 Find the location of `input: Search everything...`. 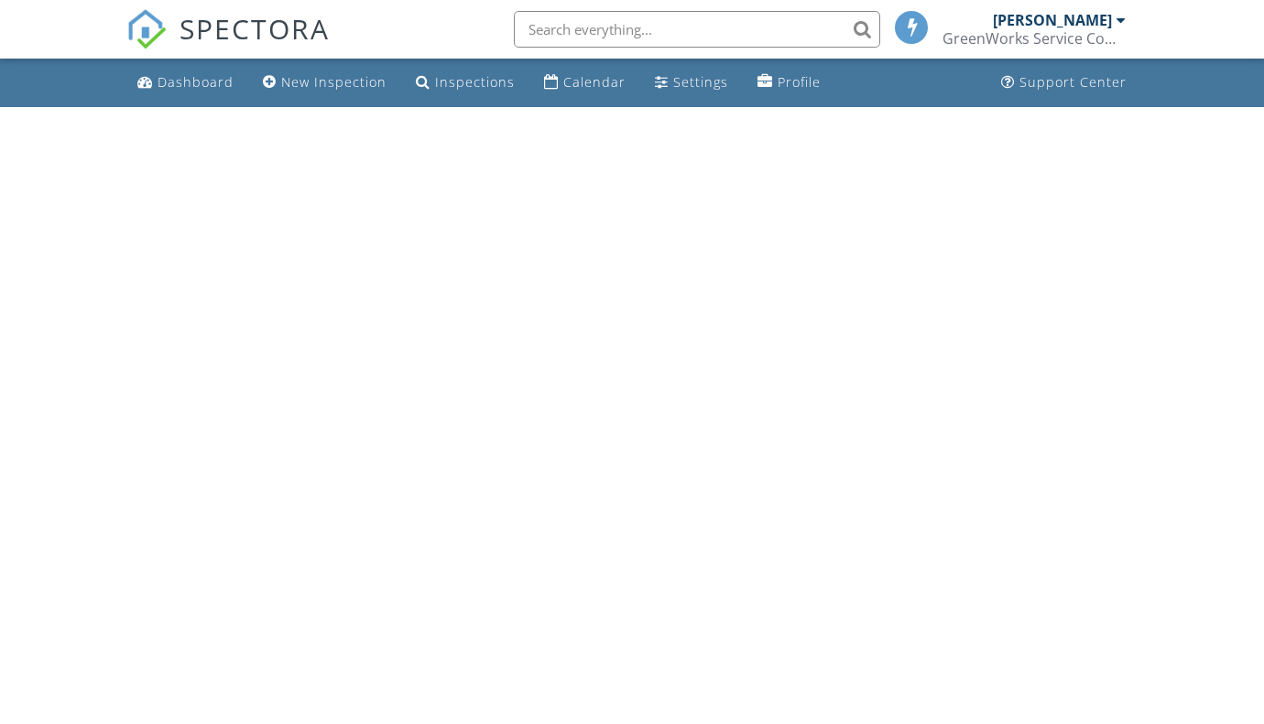

input: Search everything... is located at coordinates (697, 29).